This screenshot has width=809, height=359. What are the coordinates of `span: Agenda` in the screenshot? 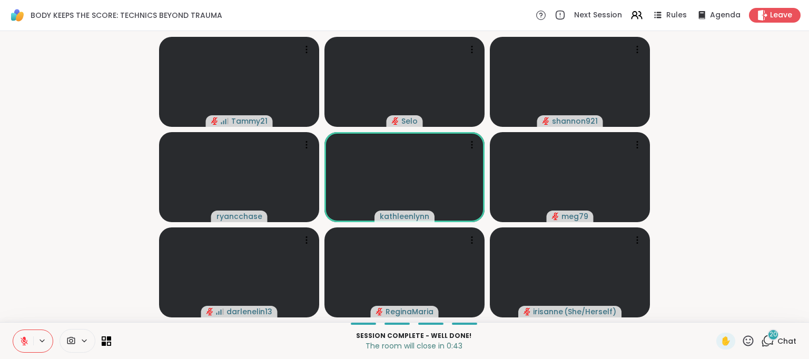 It's located at (725, 15).